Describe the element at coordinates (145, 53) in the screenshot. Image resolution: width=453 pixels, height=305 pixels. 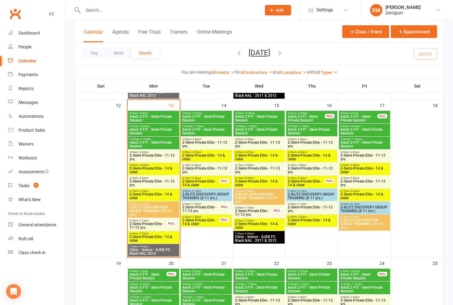
I see `button: Month` at that location.